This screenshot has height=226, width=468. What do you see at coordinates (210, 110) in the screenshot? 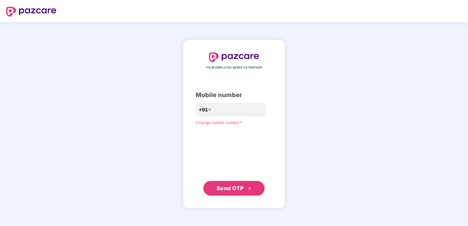
I see `span: down` at bounding box center [210, 110].